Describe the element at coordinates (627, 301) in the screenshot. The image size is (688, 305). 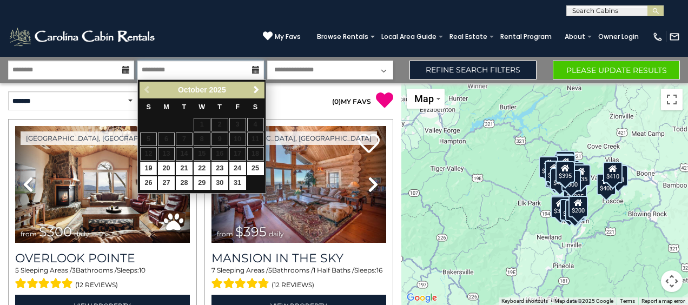
I see `a: Terms` at that location.